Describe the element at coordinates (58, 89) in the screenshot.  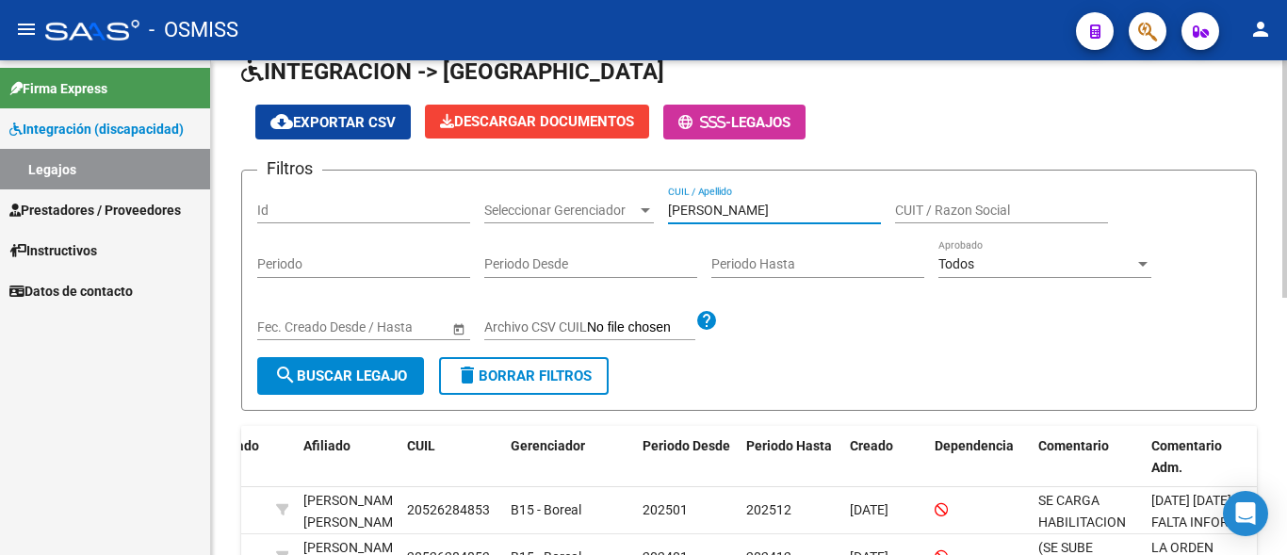
I see `span: Firma Express` at that location.